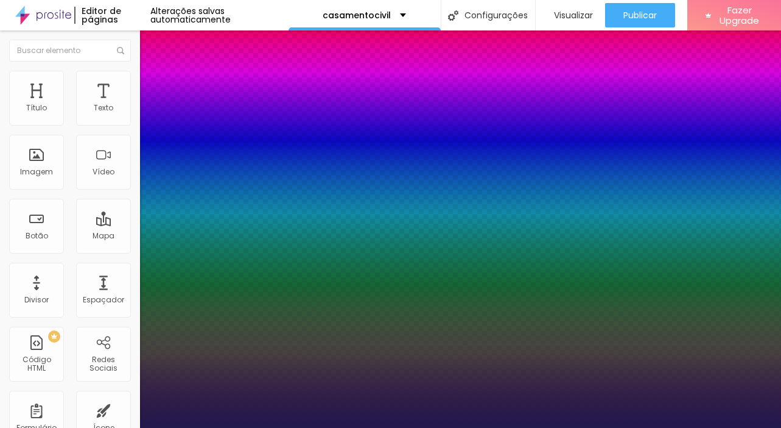 Image resolution: width=781 pixels, height=428 pixels. I want to click on div: Texto, so click(104, 108).